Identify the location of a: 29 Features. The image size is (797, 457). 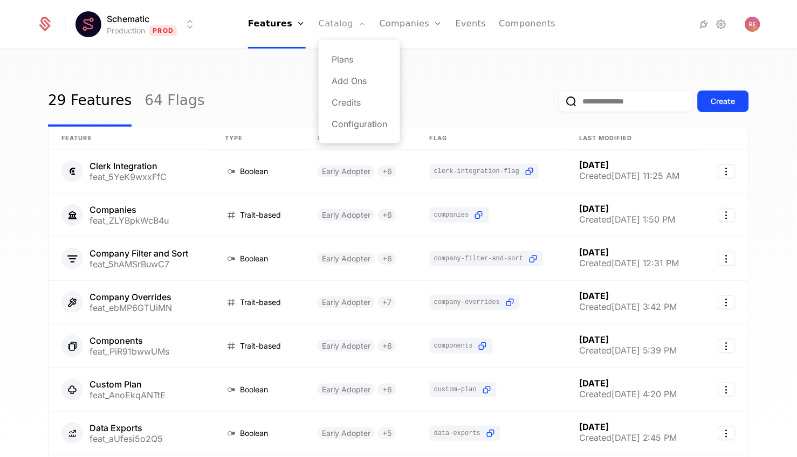
(90, 101).